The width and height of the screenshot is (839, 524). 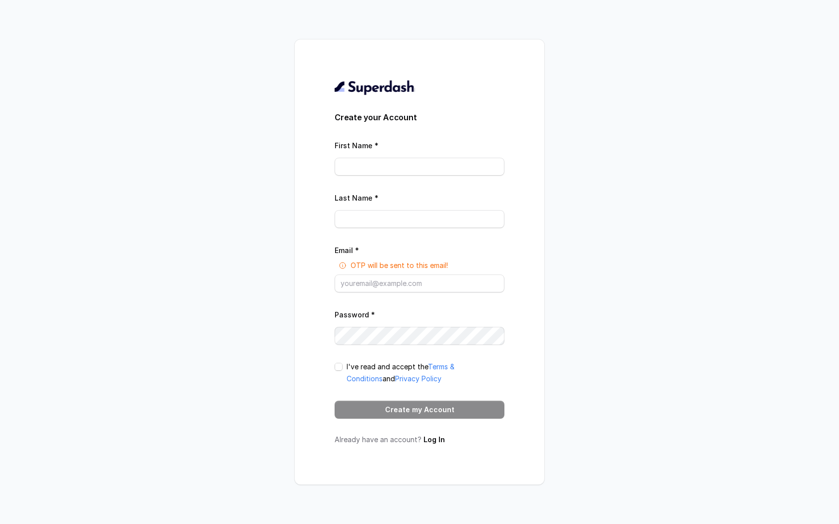 I want to click on a: Log In, so click(x=434, y=439).